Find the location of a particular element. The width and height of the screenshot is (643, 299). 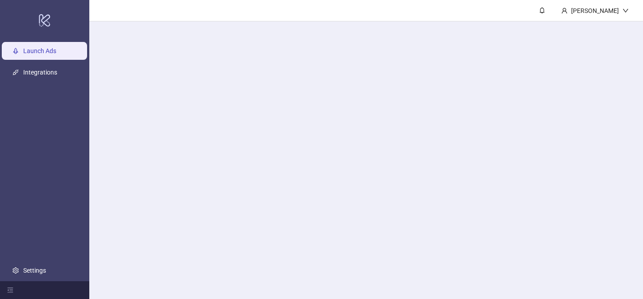

span: down is located at coordinates (625, 11).